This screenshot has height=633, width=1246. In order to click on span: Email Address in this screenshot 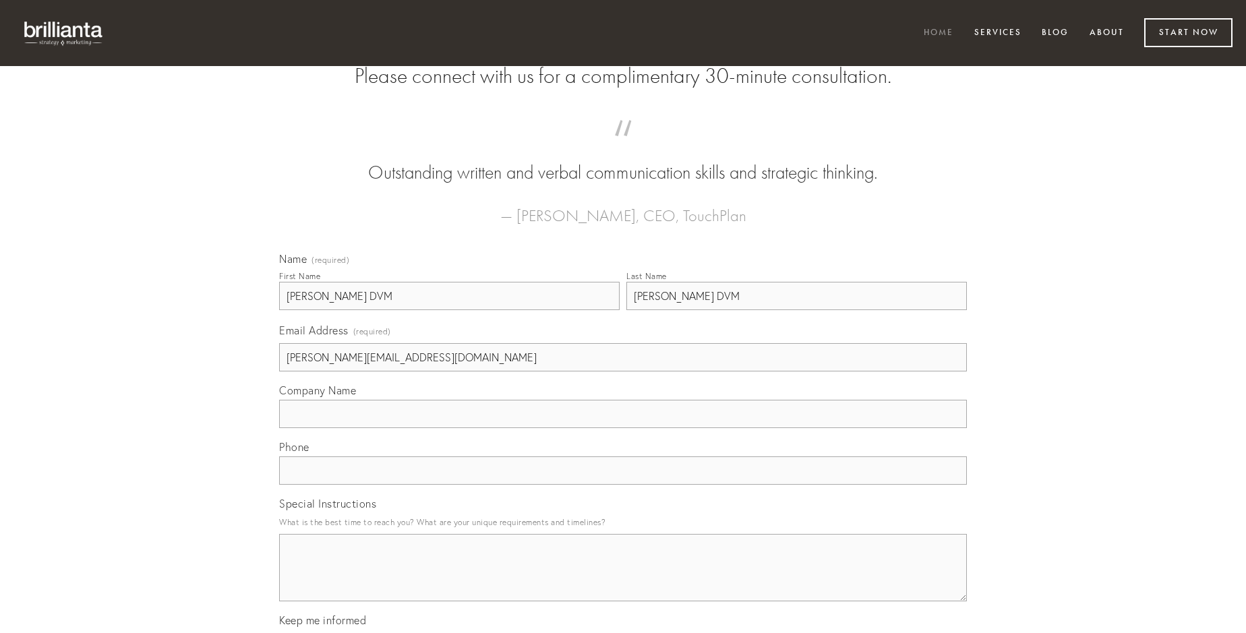, I will do `click(314, 330)`.